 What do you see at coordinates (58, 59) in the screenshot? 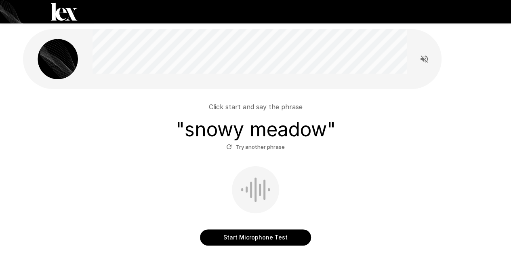
I see `img: lex_avatar2.png` at bounding box center [58, 59].